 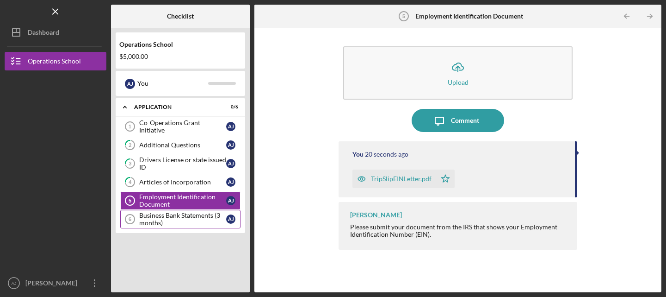 I want to click on button: Operations School, so click(x=56, y=61).